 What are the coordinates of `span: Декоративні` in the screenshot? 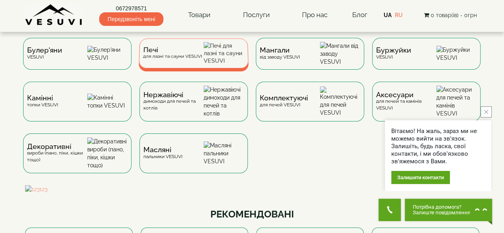 It's located at (57, 147).